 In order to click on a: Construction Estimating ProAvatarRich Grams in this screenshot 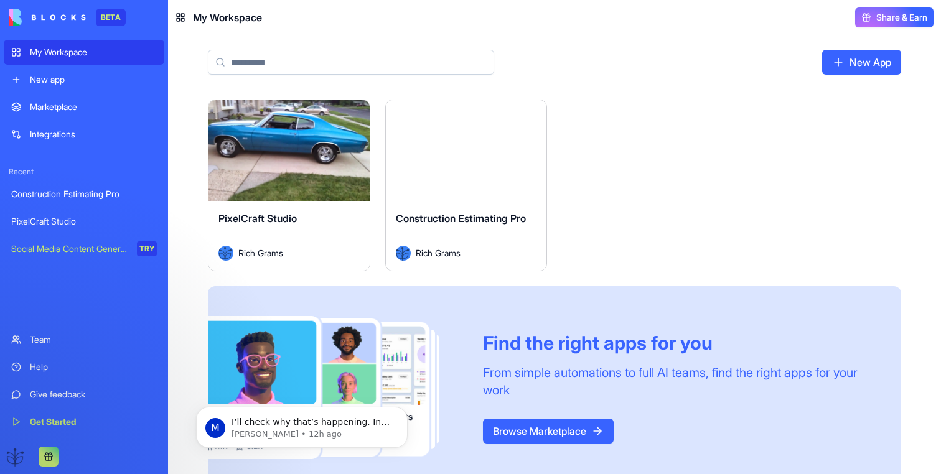, I will do `click(466, 185)`.